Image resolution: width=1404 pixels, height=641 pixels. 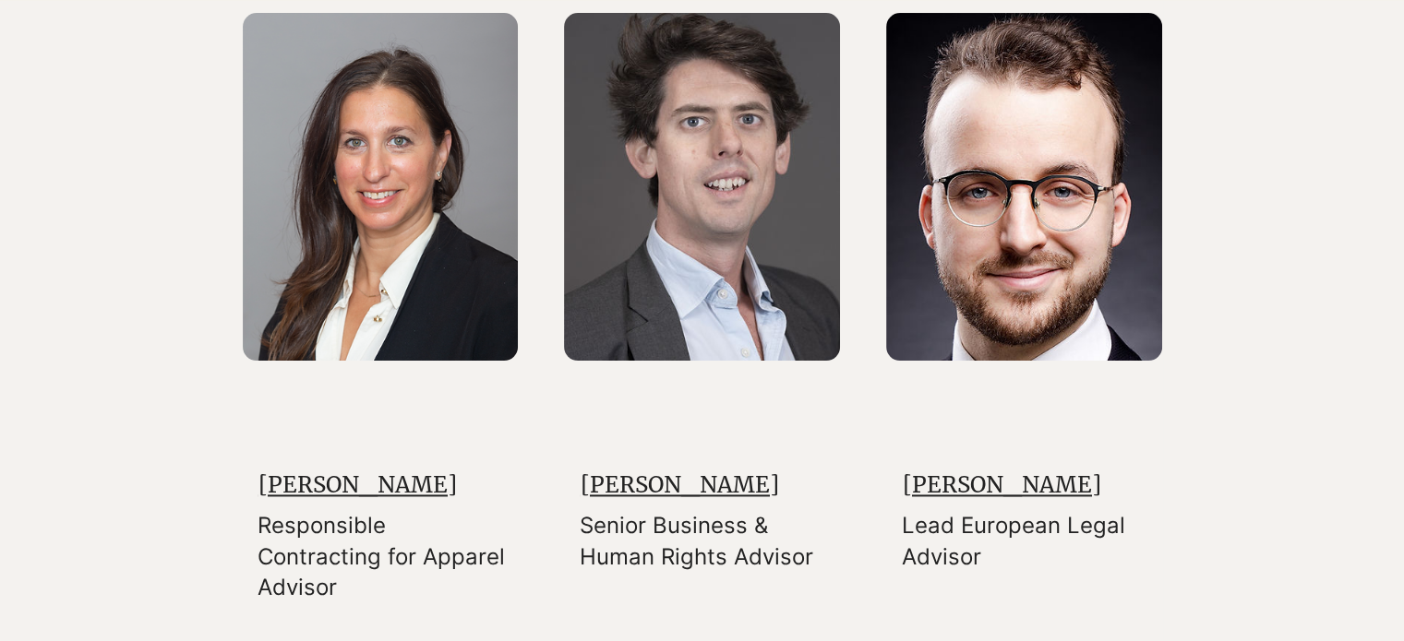 I want to click on p: Responsible Contracting for Apparel Advisor, so click(x=381, y=557).